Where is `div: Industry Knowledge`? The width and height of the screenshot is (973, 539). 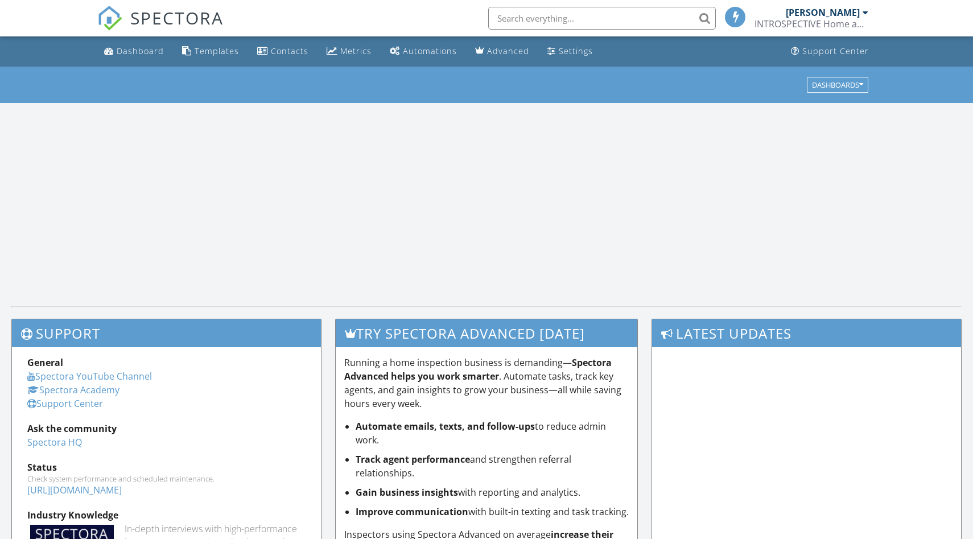 div: Industry Knowledge is located at coordinates (166, 515).